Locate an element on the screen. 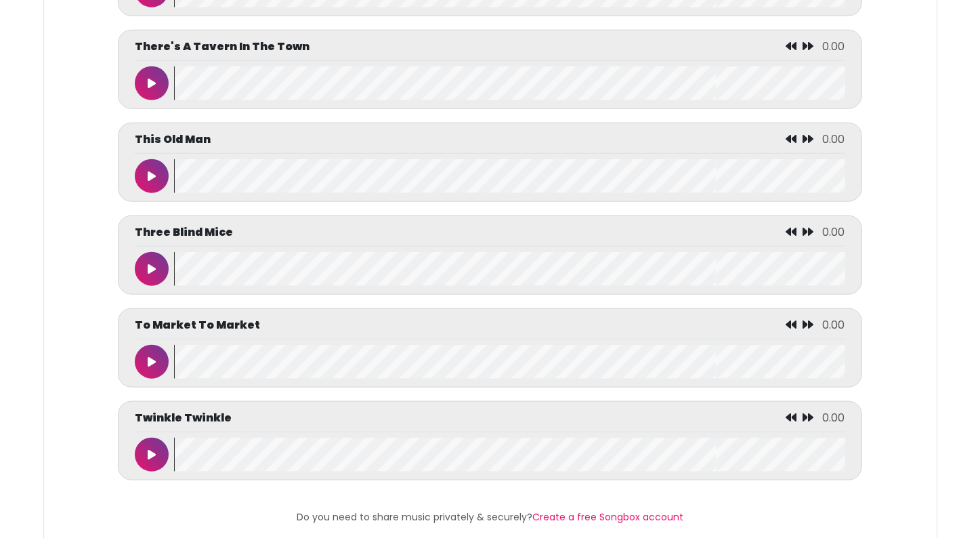  p: Do you need to share music privately & securely? is located at coordinates (490, 517).